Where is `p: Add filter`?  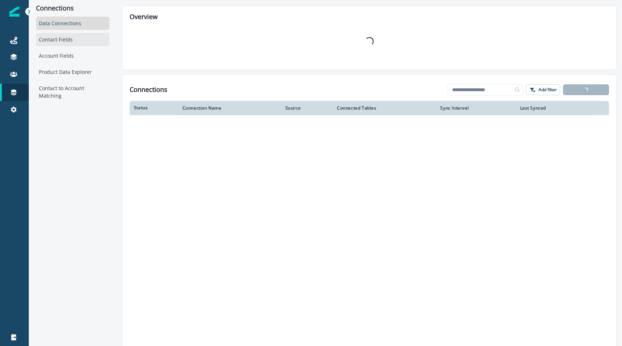 p: Add filter is located at coordinates (548, 90).